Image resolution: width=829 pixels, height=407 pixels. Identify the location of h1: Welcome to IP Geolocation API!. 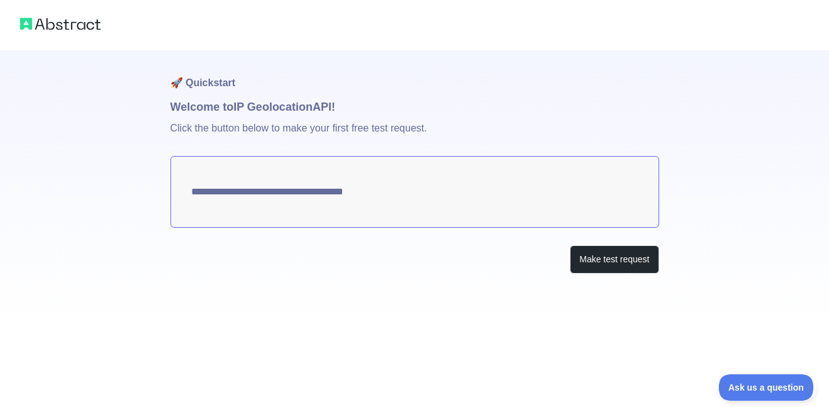
(414, 107).